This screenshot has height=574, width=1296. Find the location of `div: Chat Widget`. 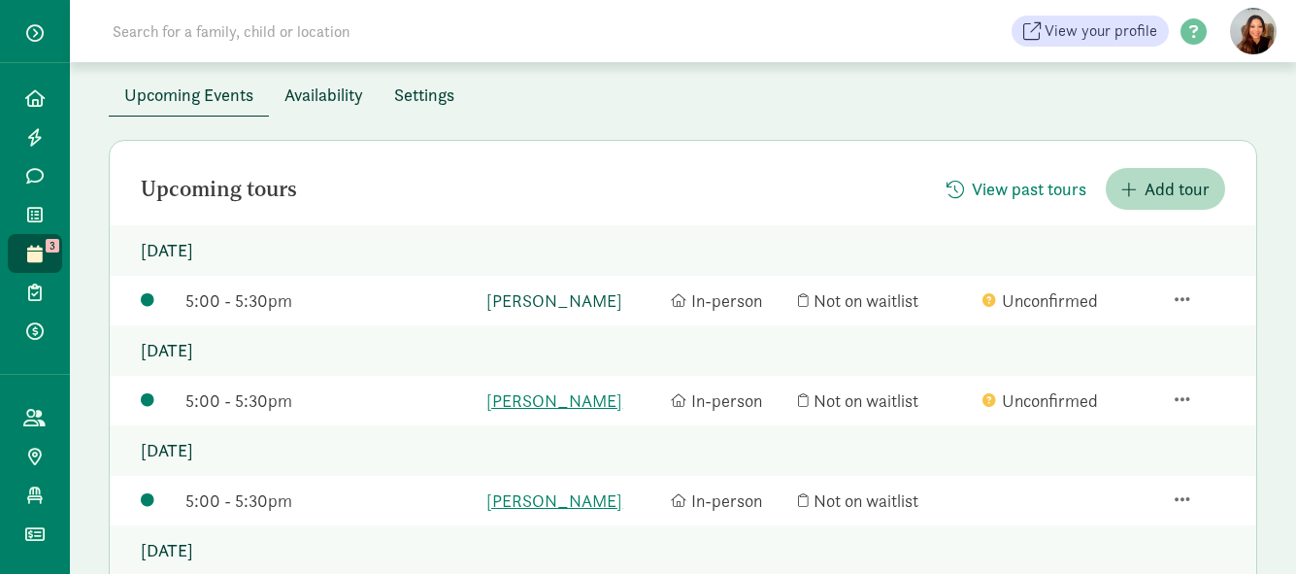

div: Chat Widget is located at coordinates (1247, 527).